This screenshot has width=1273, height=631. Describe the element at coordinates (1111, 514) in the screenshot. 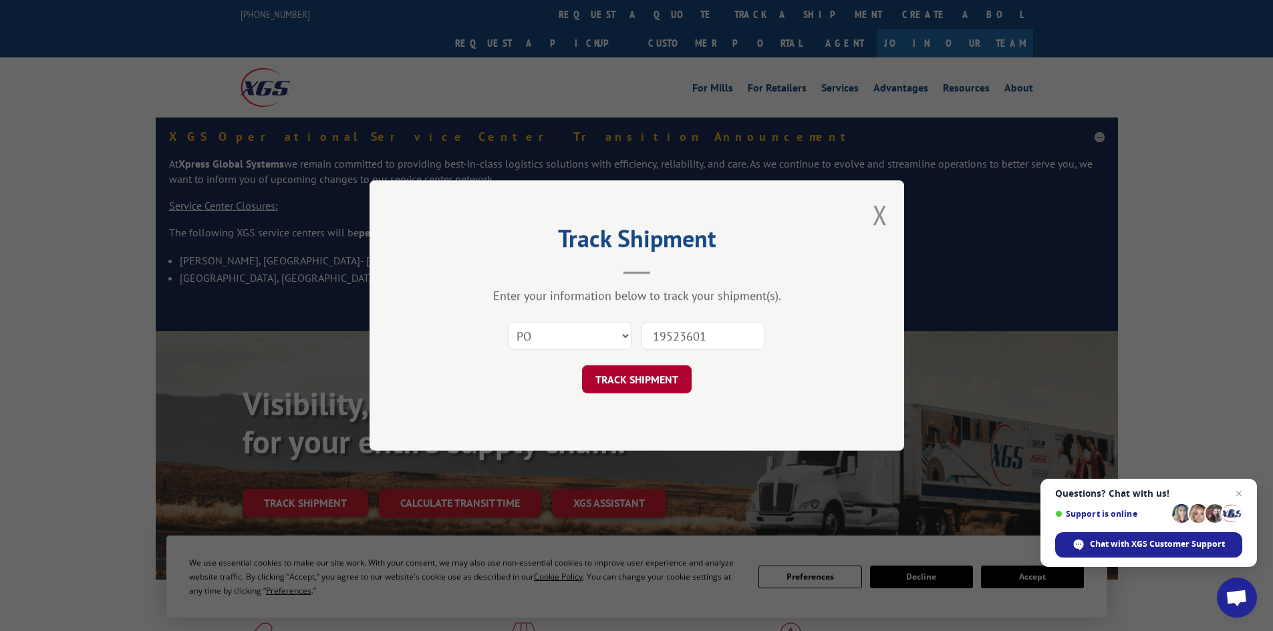

I see `span: Support is online` at that location.